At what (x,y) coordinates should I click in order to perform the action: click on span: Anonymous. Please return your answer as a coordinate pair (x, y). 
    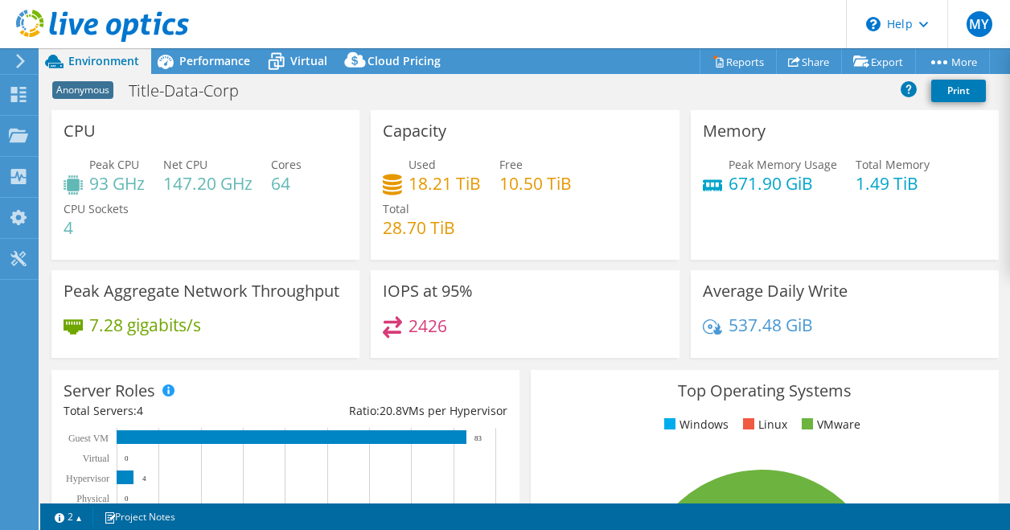
    Looking at the image, I should click on (83, 90).